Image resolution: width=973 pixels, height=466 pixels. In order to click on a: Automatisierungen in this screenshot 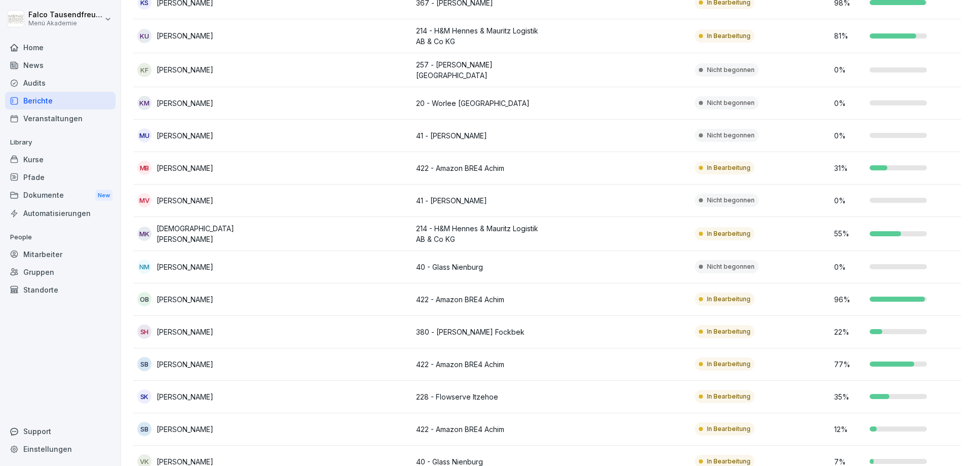, I will do `click(60, 213)`.